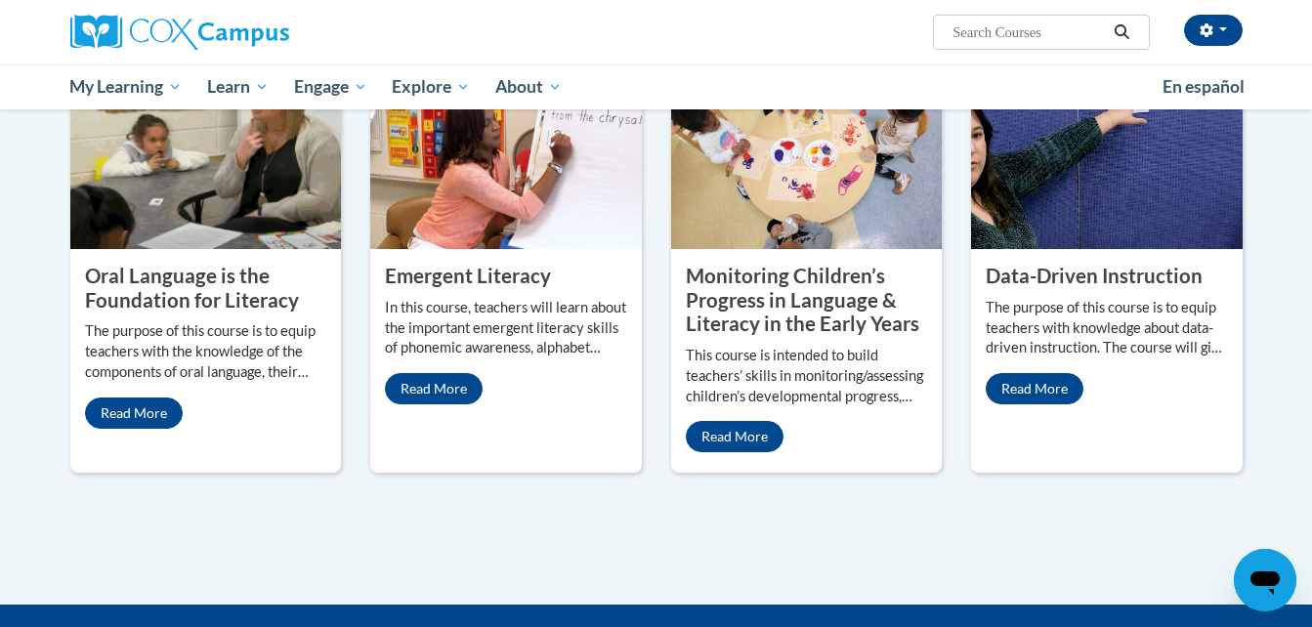 The height and width of the screenshot is (627, 1312). Describe the element at coordinates (125, 87) in the screenshot. I see `span: My Learning` at that location.